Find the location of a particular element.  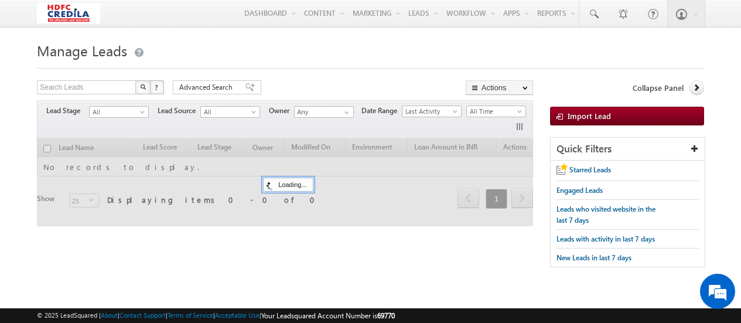

span: New Leads in last 7 days is located at coordinates (594, 257).